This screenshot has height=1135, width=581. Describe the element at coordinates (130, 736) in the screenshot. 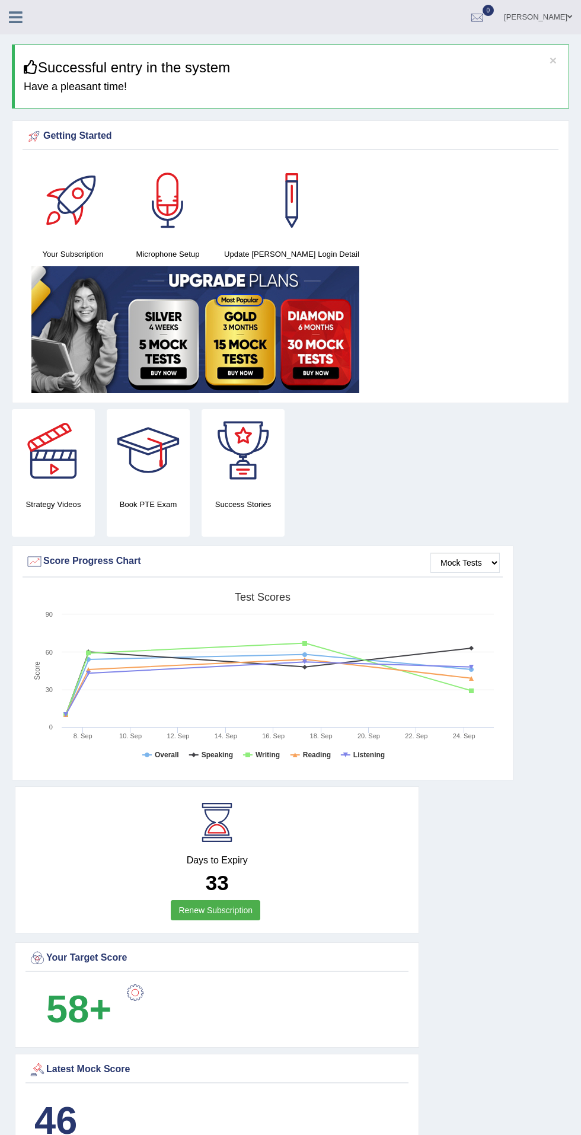

I see `tspan: 10. Sep` at that location.